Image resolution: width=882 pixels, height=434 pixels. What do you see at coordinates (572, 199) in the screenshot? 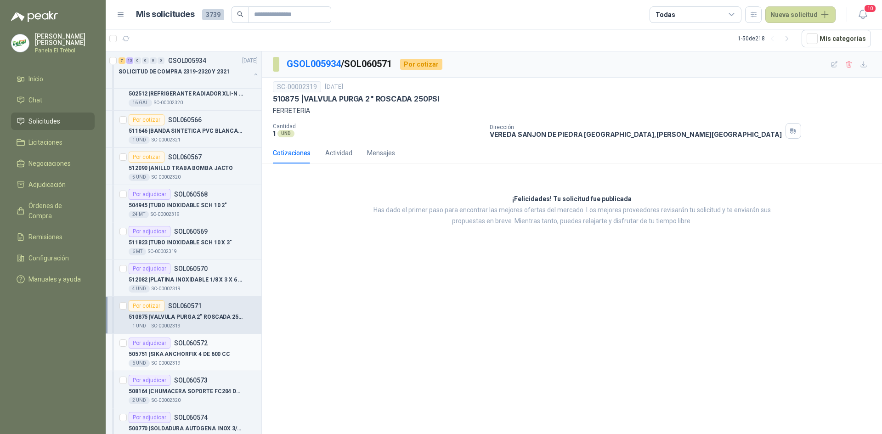
I see `h3: ¡Felicidades! Tu solicitud fue publicada` at bounding box center [572, 199].